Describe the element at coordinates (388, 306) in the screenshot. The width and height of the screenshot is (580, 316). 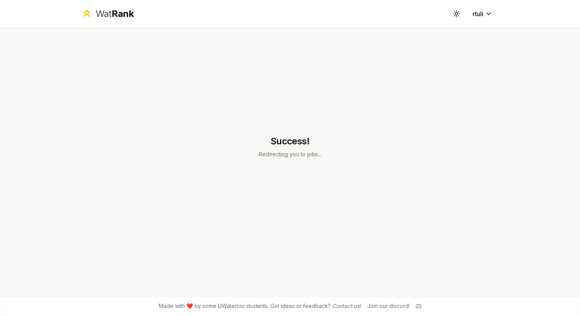
I see `div: Join our discord!` at that location.